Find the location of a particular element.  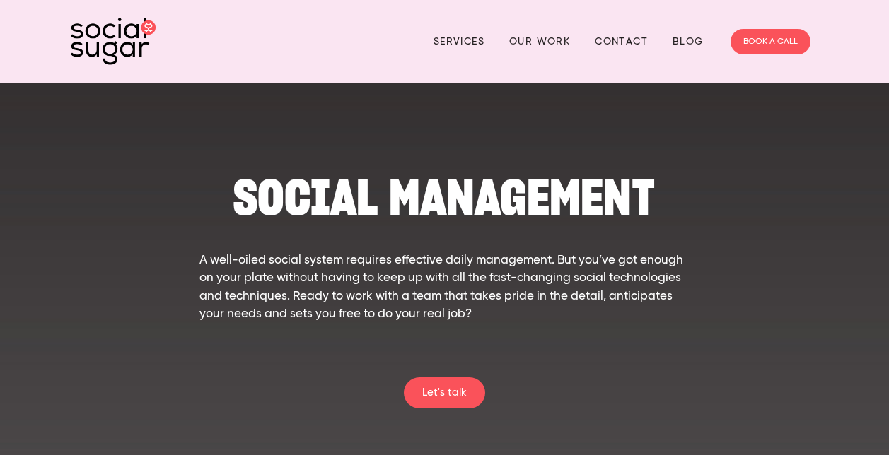

a: Services is located at coordinates (459, 41).